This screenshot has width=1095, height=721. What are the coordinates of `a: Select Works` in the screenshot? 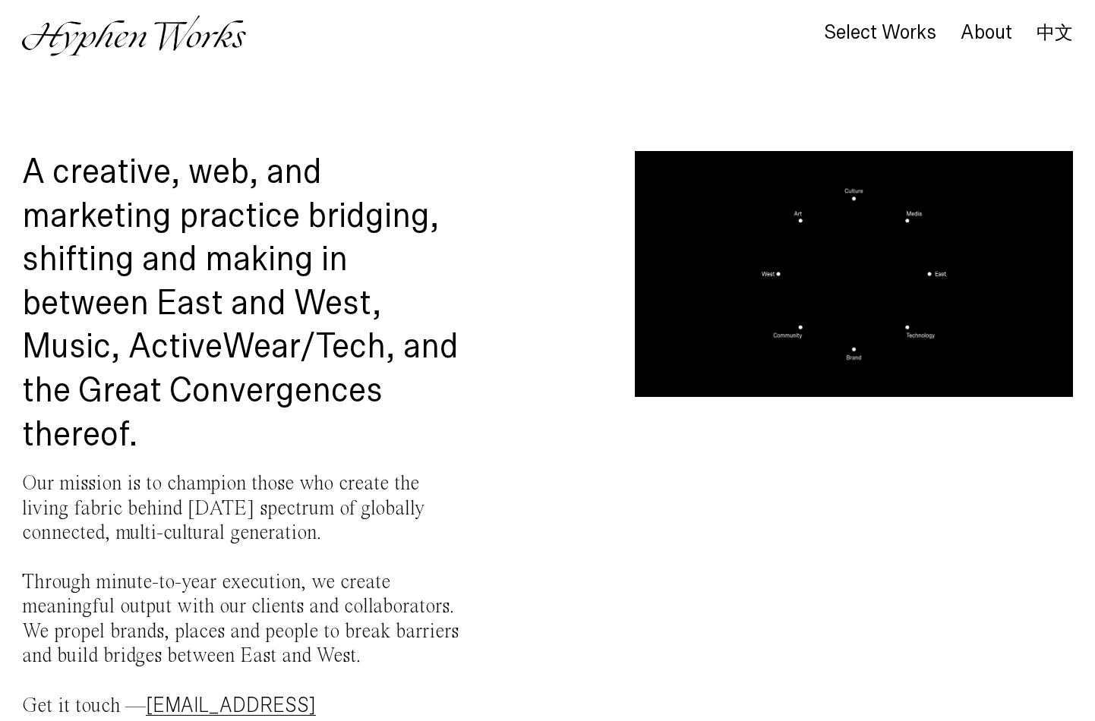 It's located at (880, 33).